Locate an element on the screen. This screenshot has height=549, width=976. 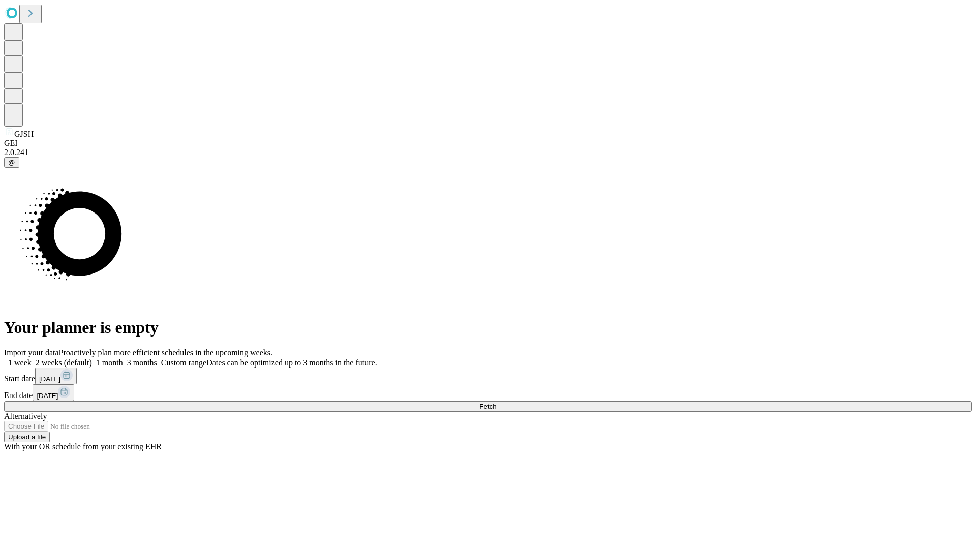
span: 3 months is located at coordinates (142, 362).